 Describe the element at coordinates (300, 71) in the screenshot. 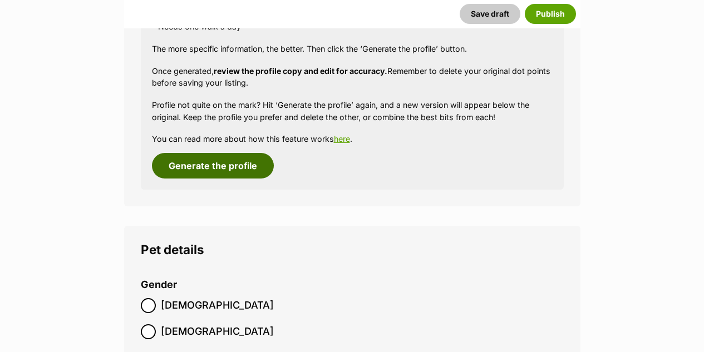

I see `strong: review the profile copy and edit for accuracy.` at that location.